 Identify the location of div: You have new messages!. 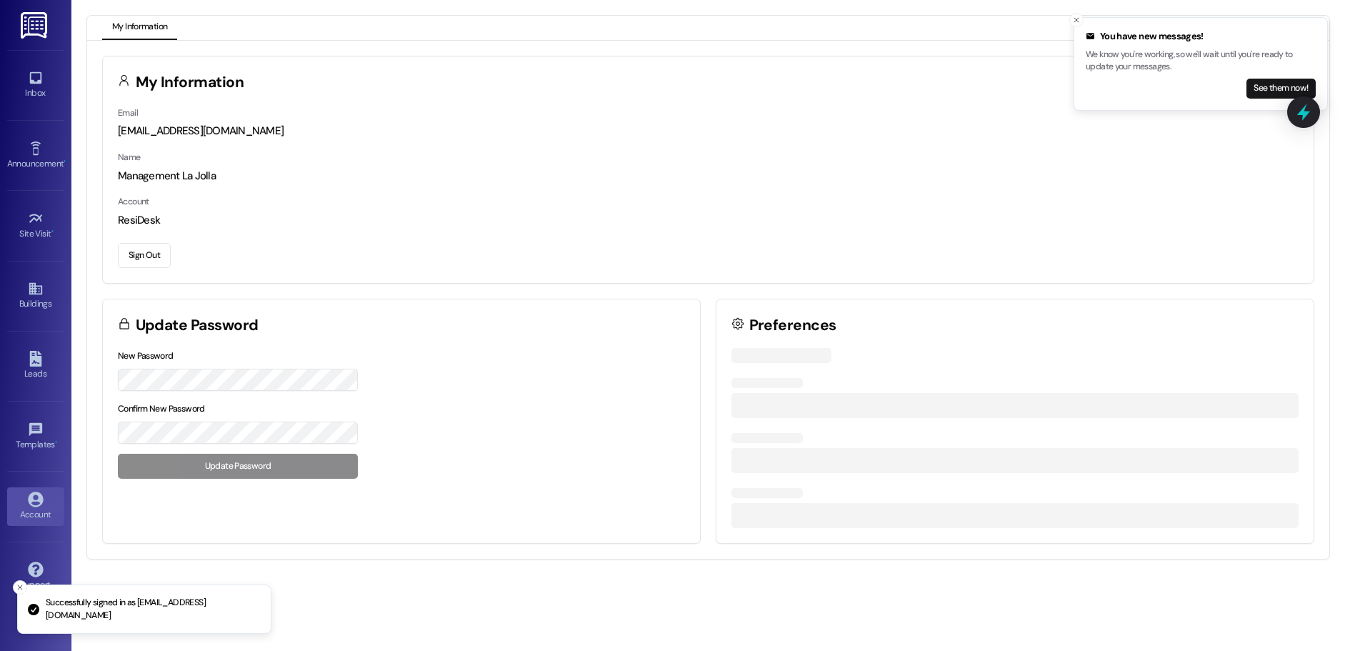
(1201, 36).